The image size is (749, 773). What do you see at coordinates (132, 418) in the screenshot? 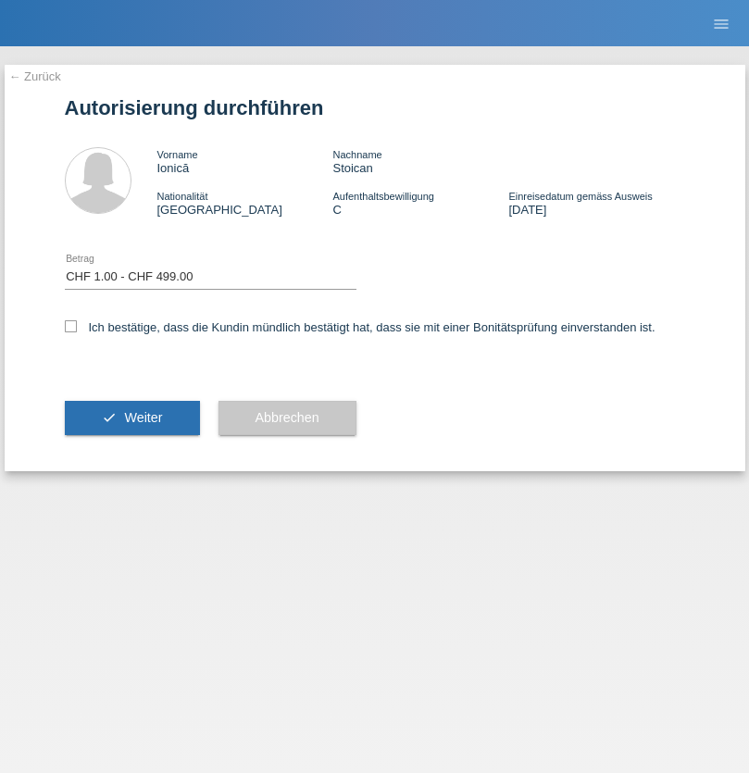
I see `button: check Weiter` at bounding box center [132, 418].